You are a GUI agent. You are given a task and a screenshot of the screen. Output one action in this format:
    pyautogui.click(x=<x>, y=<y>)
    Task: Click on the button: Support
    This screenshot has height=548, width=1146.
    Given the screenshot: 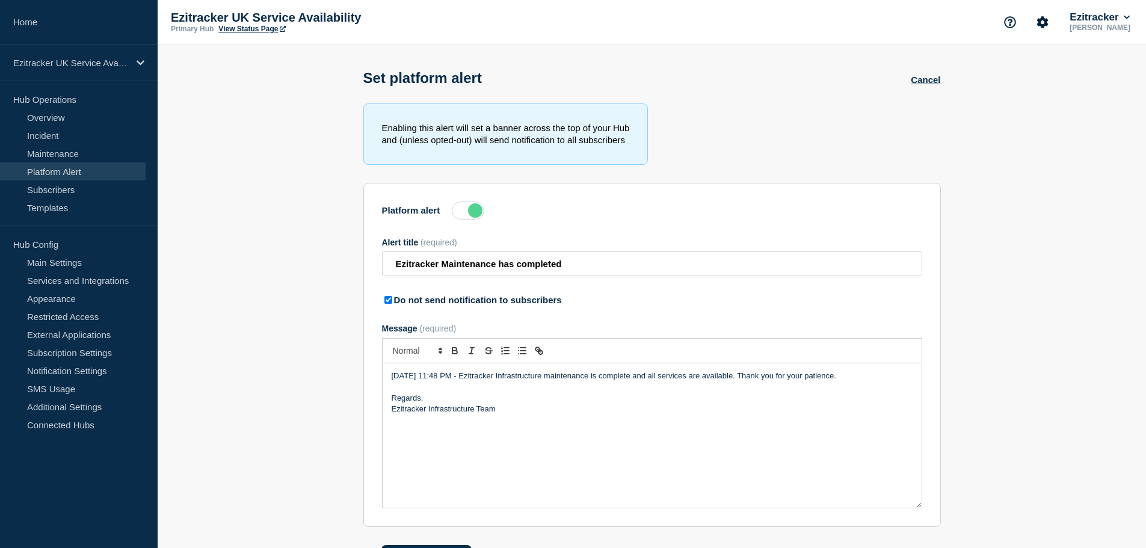 What is the action you would take?
    pyautogui.click(x=1010, y=22)
    